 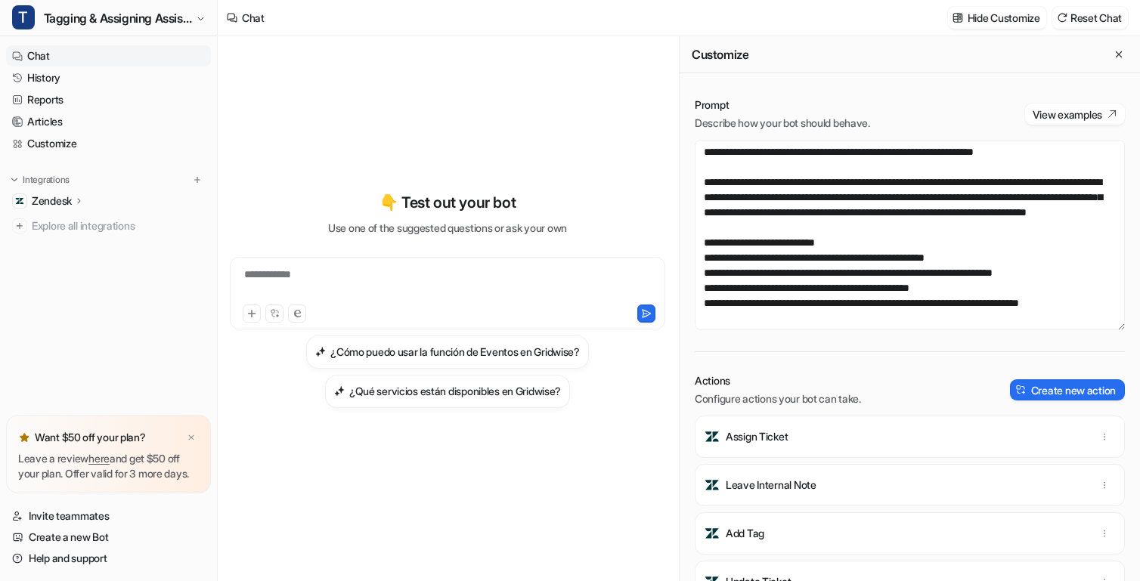 I want to click on h2: Customize, so click(x=720, y=54).